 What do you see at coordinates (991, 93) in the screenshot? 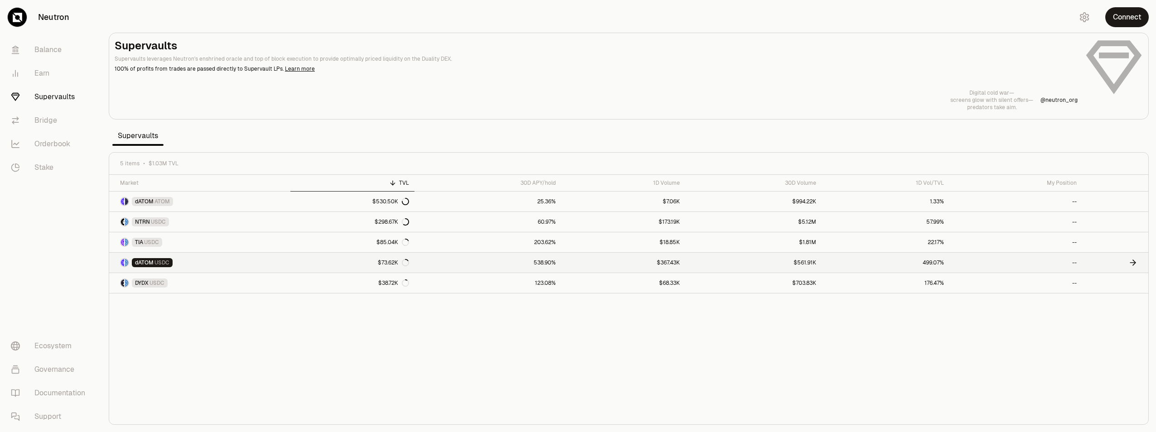
I see `p: Digital cold war—` at bounding box center [991, 93].